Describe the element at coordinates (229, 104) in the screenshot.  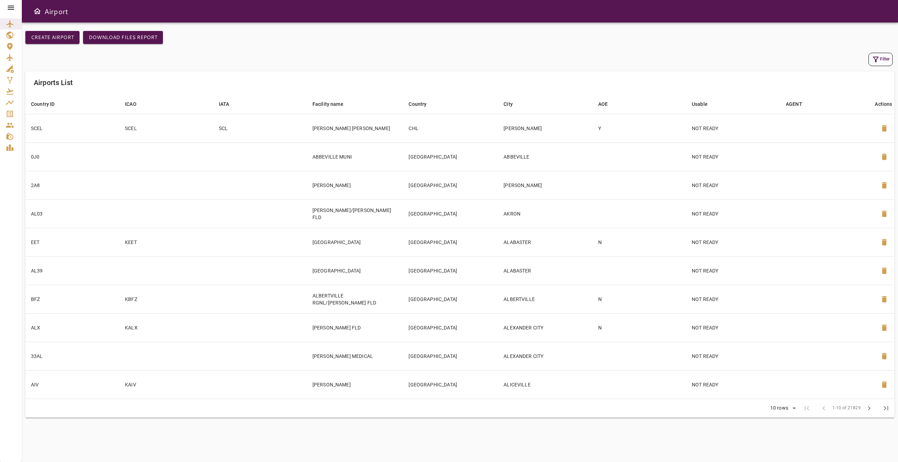
I see `span: IATA` at that location.